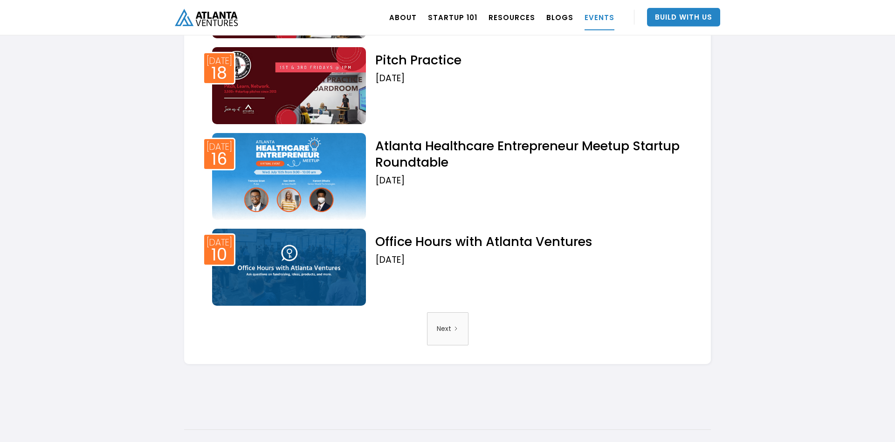  Describe the element at coordinates (403, 17) in the screenshot. I see `a: ABOUT` at that location.